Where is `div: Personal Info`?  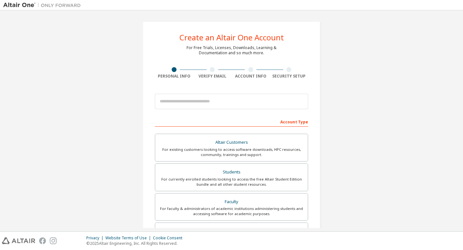 div: Personal Info is located at coordinates (174, 76).